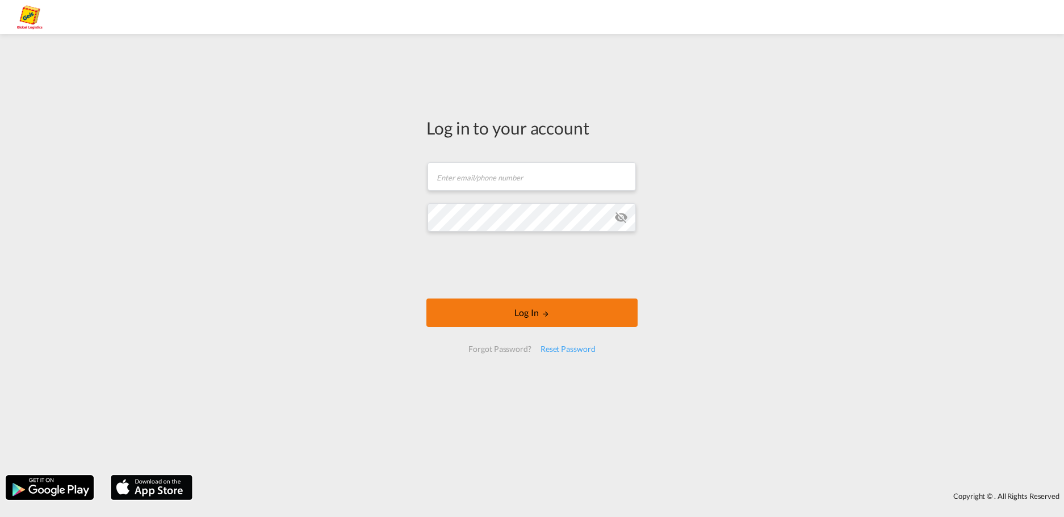  I want to click on img: apple.png, so click(152, 488).